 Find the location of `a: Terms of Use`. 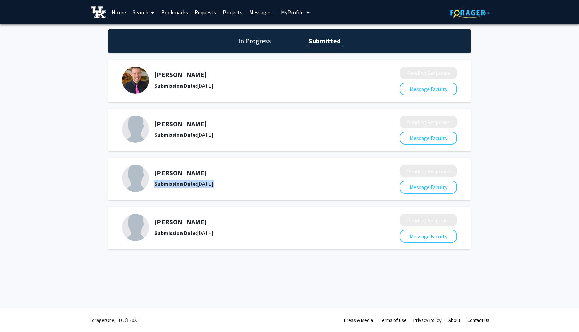

a: Terms of Use is located at coordinates (393, 321).